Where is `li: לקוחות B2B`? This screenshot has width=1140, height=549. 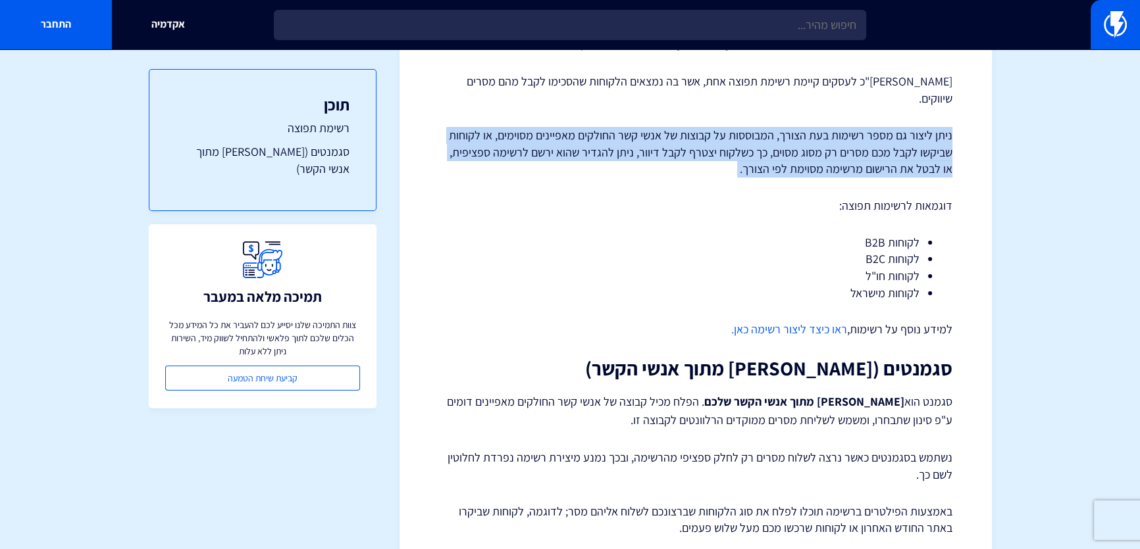
li: לקוחות B2B is located at coordinates (695, 243).